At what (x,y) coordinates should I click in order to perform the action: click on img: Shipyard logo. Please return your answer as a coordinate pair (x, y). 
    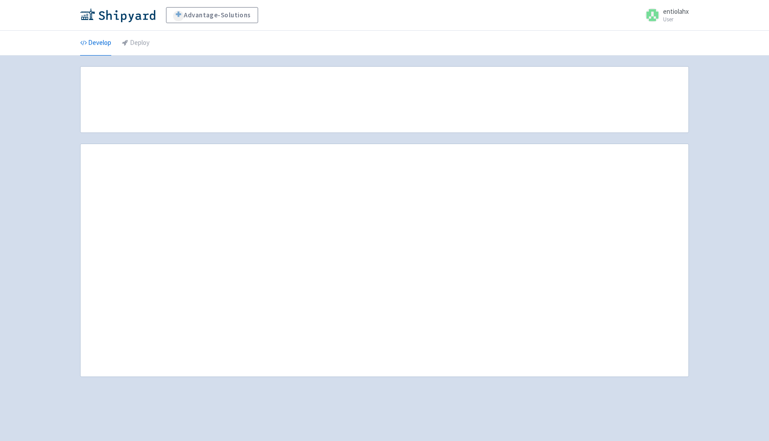
    Looking at the image, I should click on (117, 15).